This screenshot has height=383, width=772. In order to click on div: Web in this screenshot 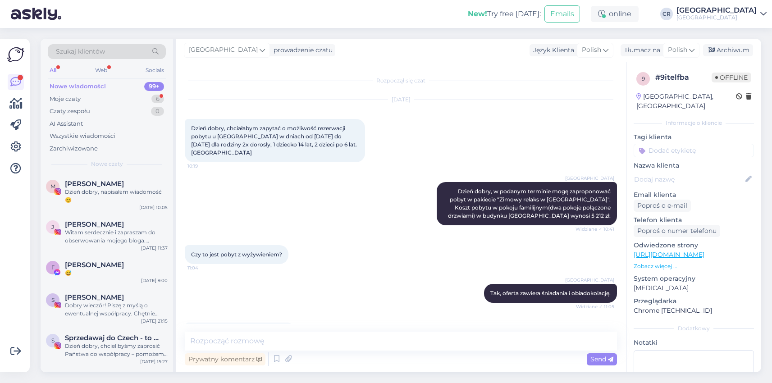, I will do `click(101, 70)`.